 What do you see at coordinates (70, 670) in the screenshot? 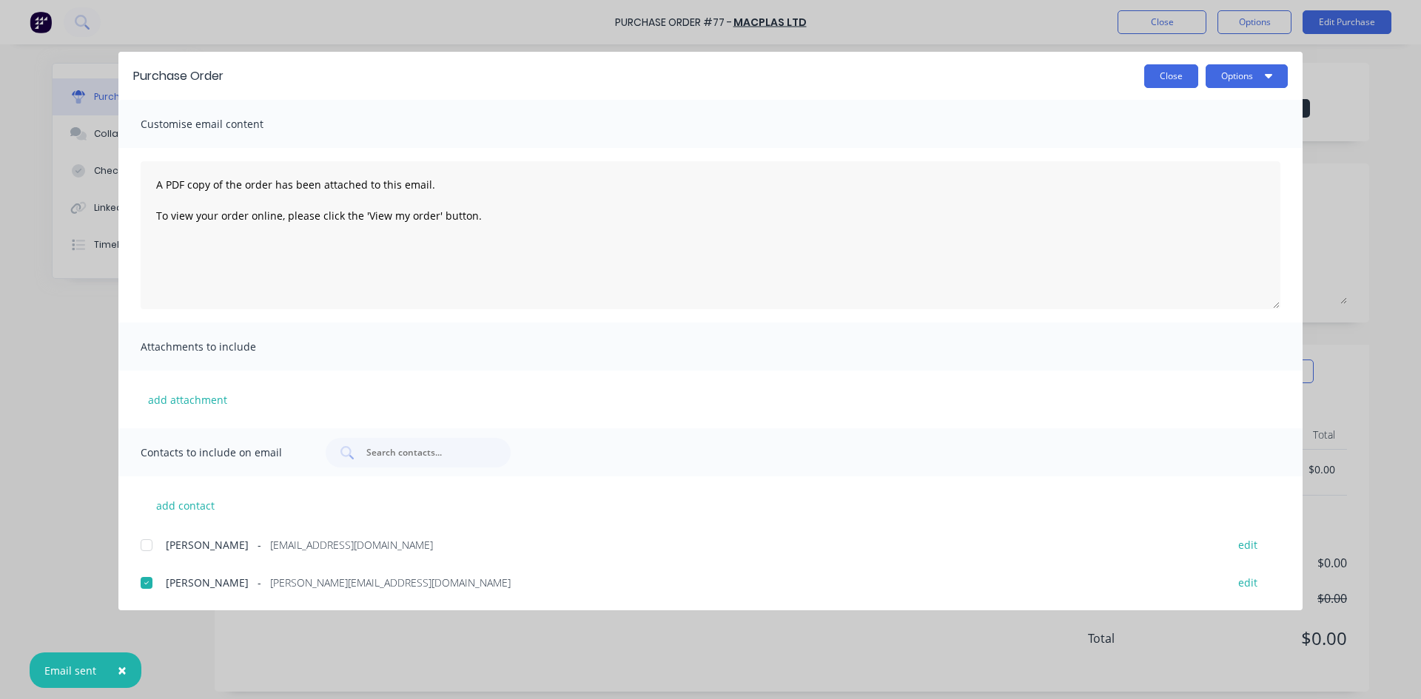
I see `div: Email sent` at bounding box center [70, 670].